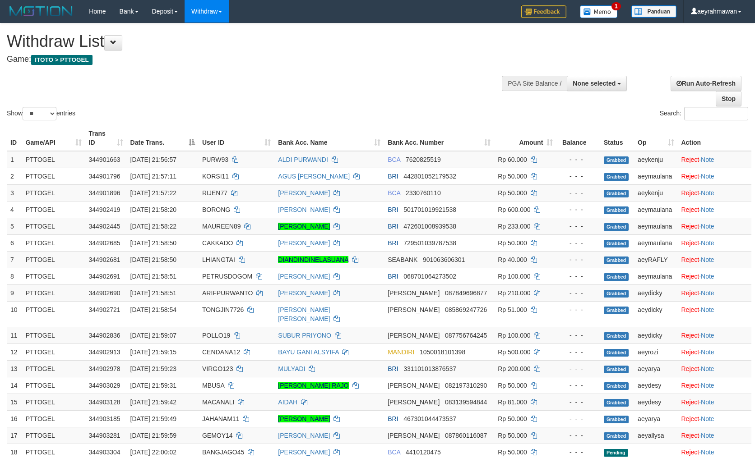 The image size is (755, 458). Describe the element at coordinates (655, 368) in the screenshot. I see `td: aeyarya` at that location.